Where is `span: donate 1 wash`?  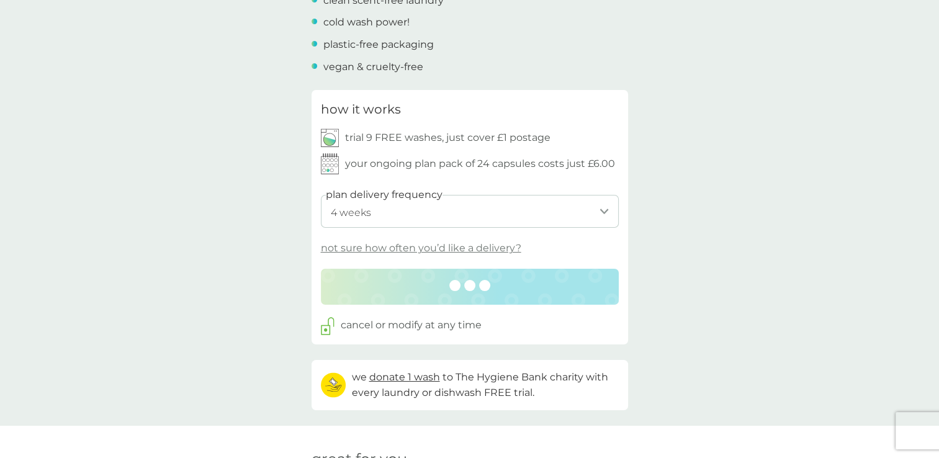 span: donate 1 wash is located at coordinates (405, 377).